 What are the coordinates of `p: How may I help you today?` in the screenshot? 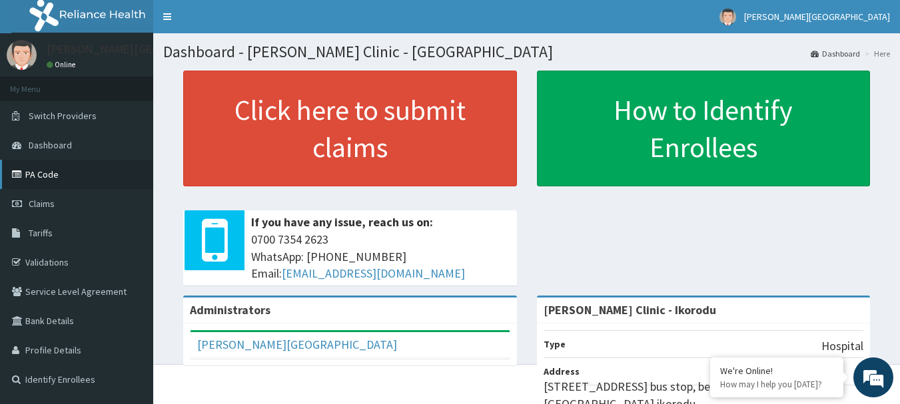 It's located at (777, 384).